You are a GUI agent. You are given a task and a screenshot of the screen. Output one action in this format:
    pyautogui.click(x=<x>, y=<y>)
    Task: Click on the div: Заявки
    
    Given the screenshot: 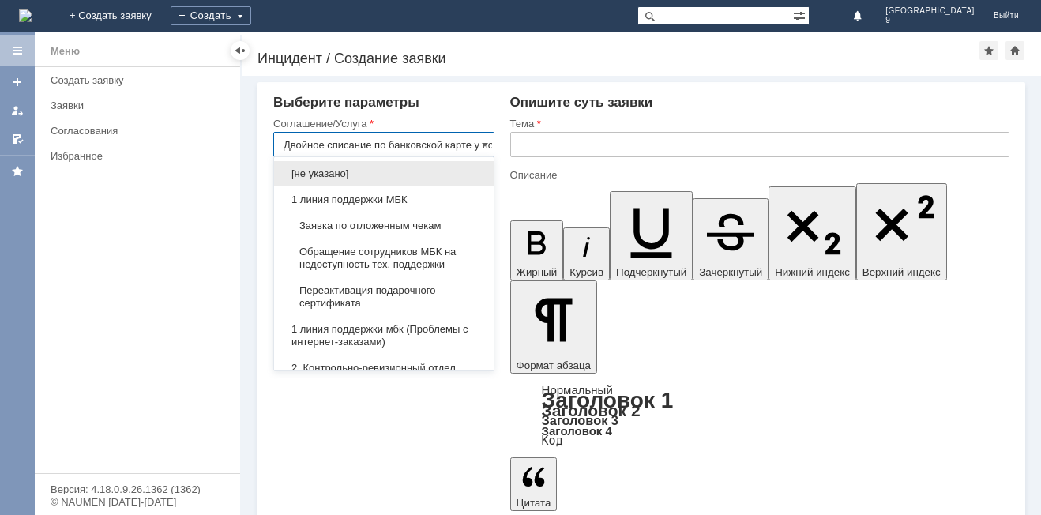 What is the action you would take?
    pyautogui.click(x=141, y=105)
    